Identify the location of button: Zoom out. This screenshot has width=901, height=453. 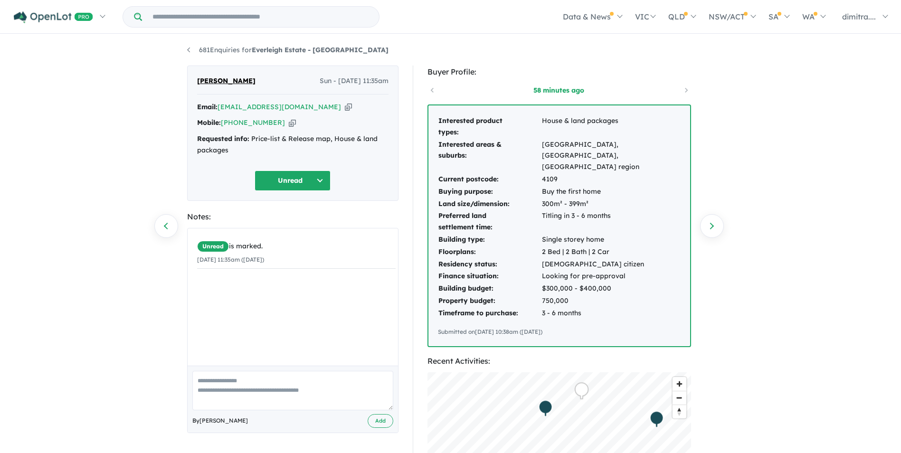
(679, 397).